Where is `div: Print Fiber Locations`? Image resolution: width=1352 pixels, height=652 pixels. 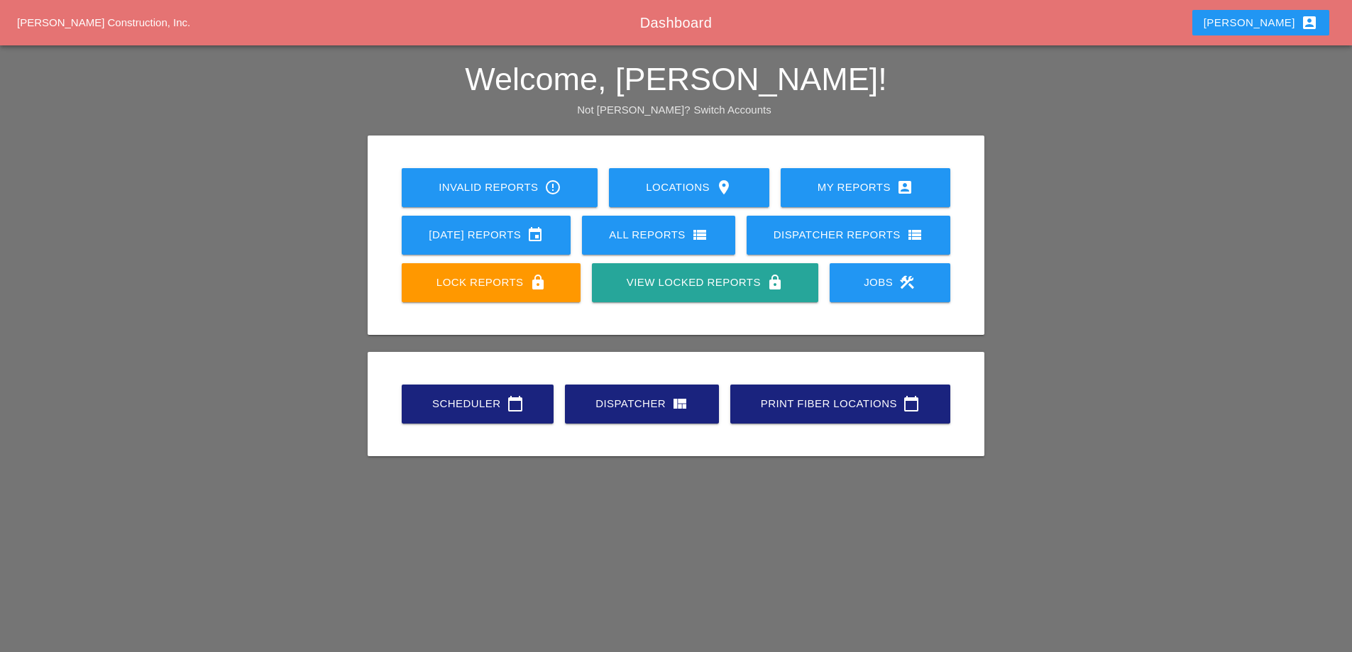
div: Print Fiber Locations is located at coordinates (840, 404).